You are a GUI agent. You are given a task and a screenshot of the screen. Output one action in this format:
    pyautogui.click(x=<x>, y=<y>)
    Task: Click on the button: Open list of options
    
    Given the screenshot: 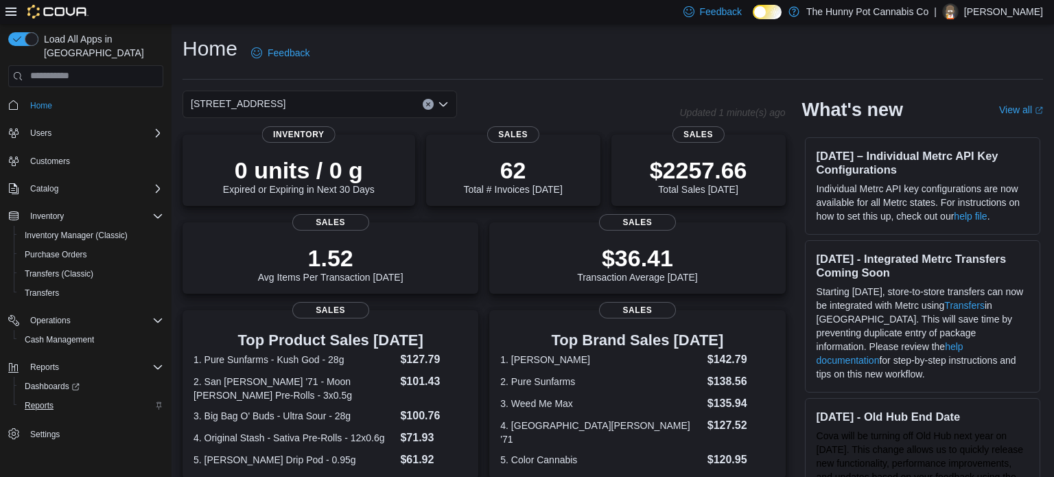 What is the action you would take?
    pyautogui.click(x=443, y=104)
    